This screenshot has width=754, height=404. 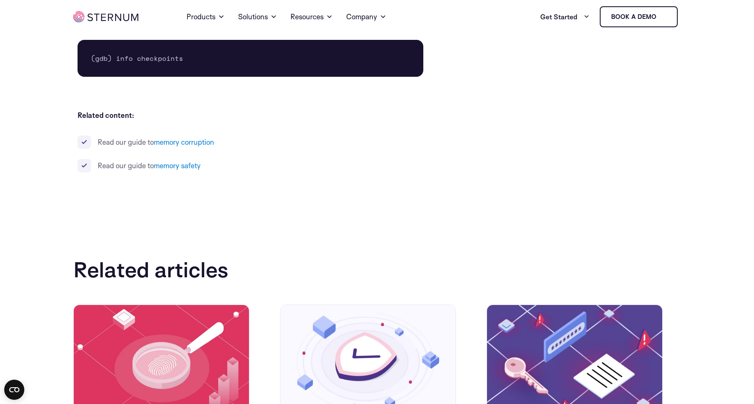 What do you see at coordinates (367, 17) in the screenshot?
I see `a: Company` at bounding box center [367, 17].